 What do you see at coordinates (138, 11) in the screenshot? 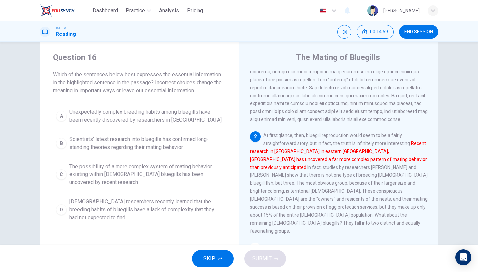
I see `button: Practice` at bounding box center [138, 11].